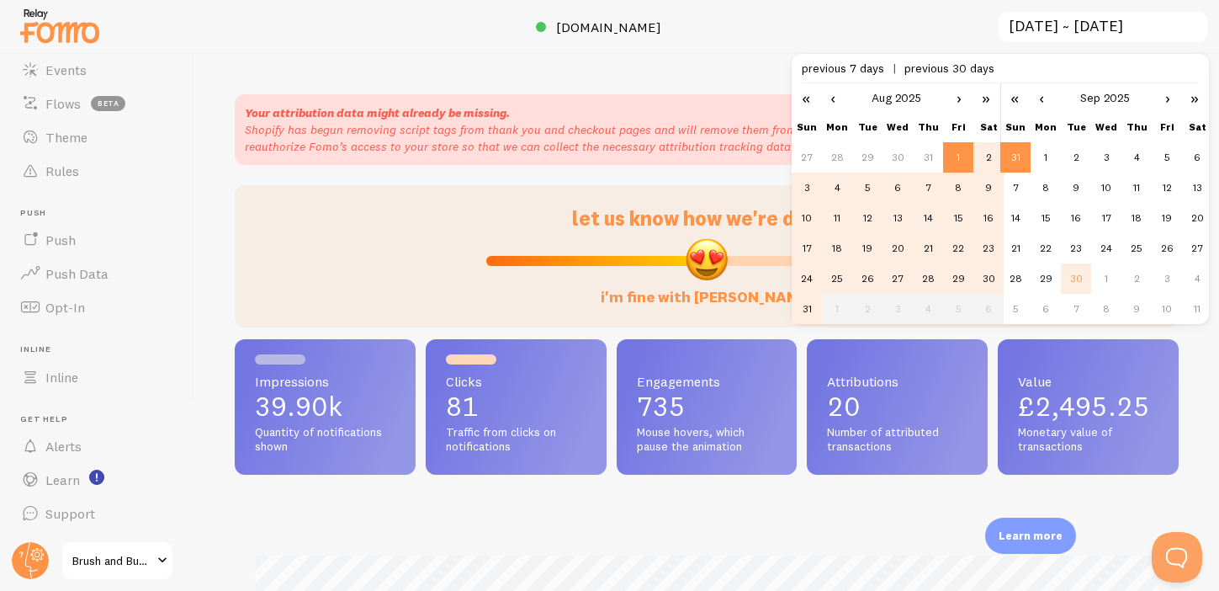  Describe the element at coordinates (1198, 248) in the screenshot. I see `td: 27/09/2025` at that location.